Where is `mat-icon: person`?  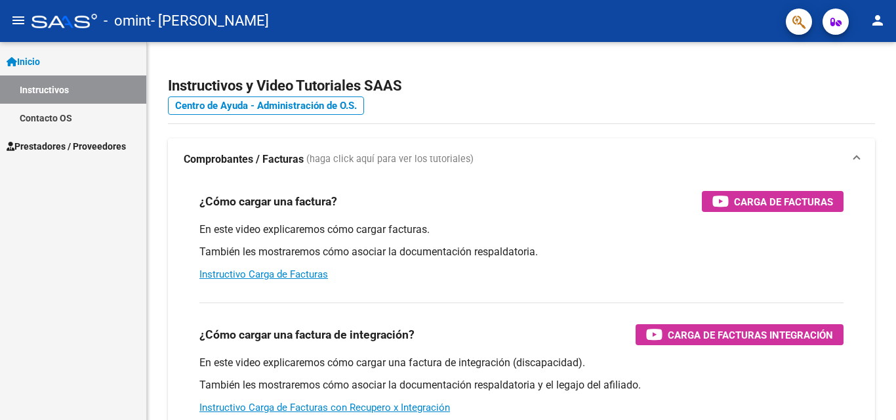 mat-icon: person is located at coordinates (878, 20).